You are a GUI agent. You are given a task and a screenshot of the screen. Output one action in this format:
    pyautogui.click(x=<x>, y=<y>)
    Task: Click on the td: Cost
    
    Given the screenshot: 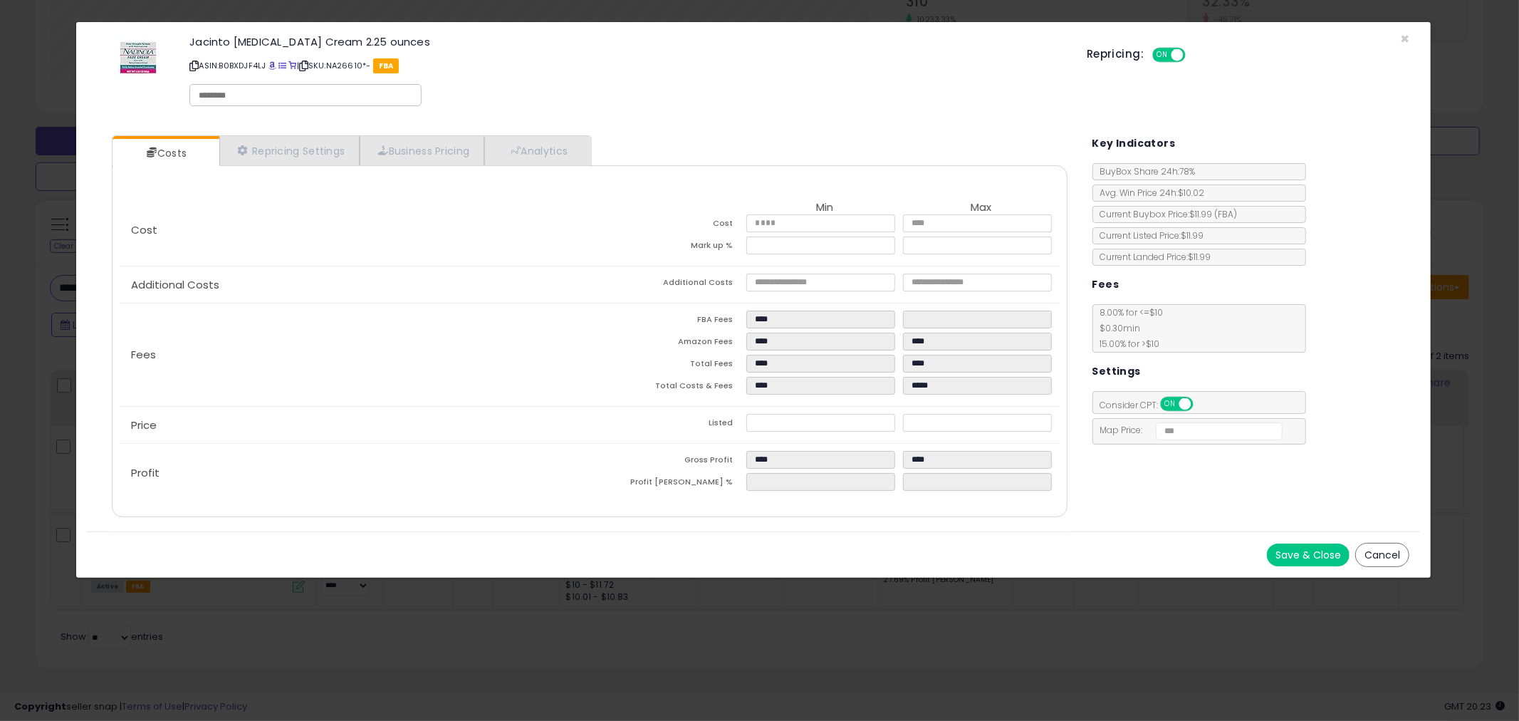 What is the action you would take?
    pyautogui.click(x=668, y=225)
    